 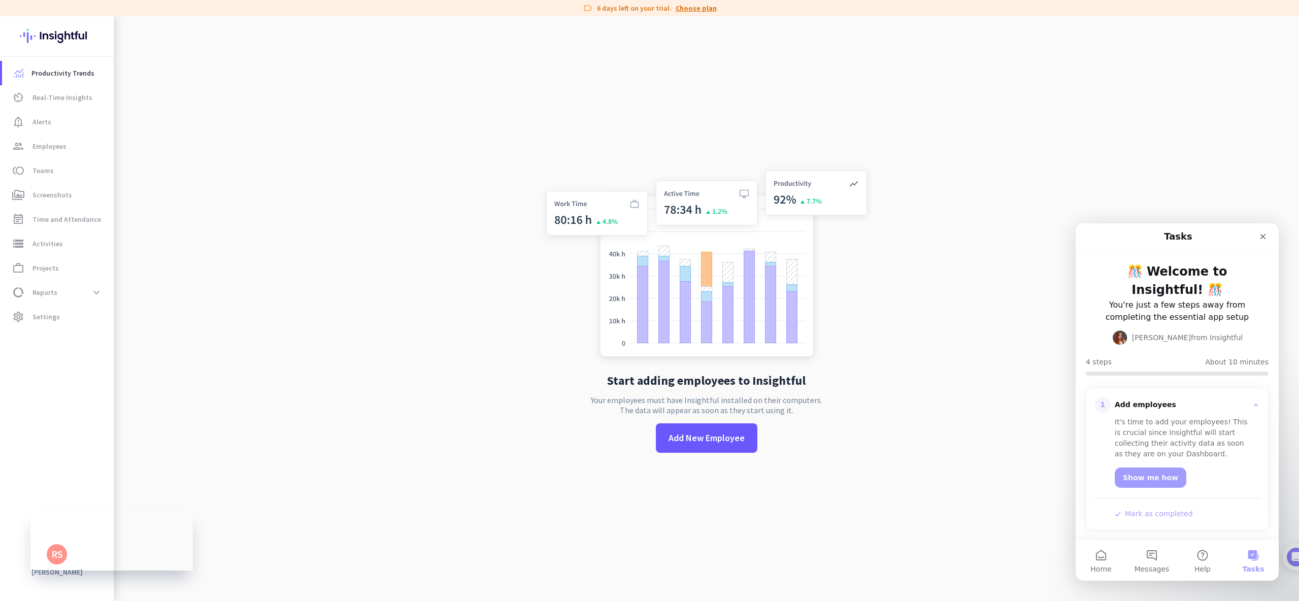 What do you see at coordinates (187, 13) in the screenshot?
I see `div: Close` at bounding box center [187, 13].